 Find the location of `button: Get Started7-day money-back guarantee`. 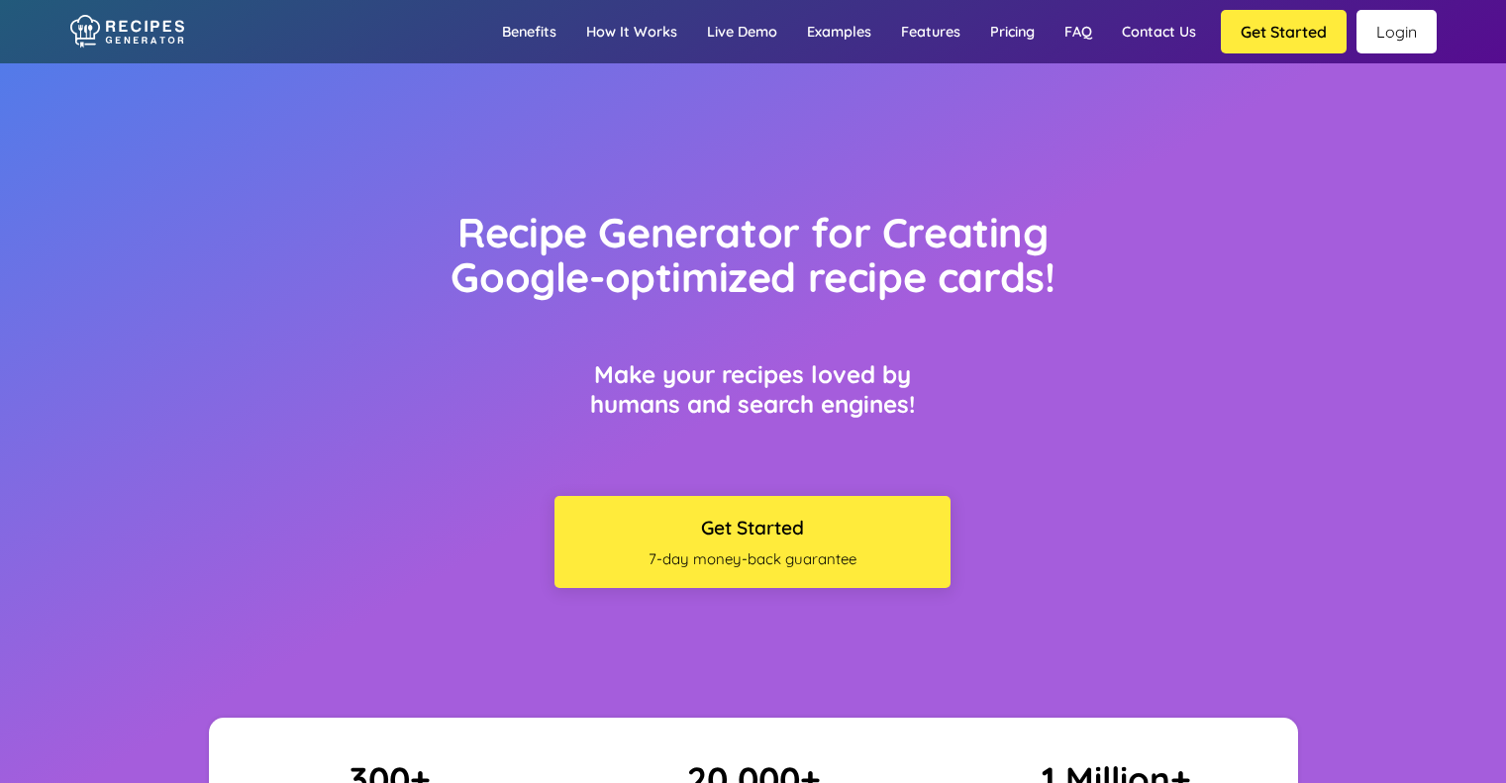

button: Get Started7-day money-back guarantee is located at coordinates (752, 542).